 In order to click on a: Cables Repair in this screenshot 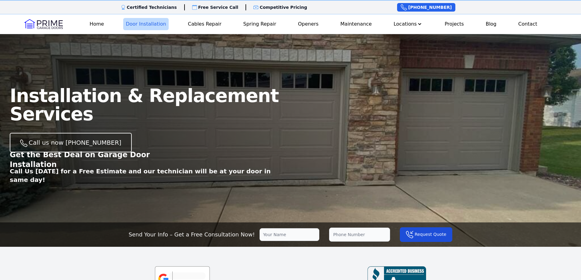, I will do `click(205, 24)`.